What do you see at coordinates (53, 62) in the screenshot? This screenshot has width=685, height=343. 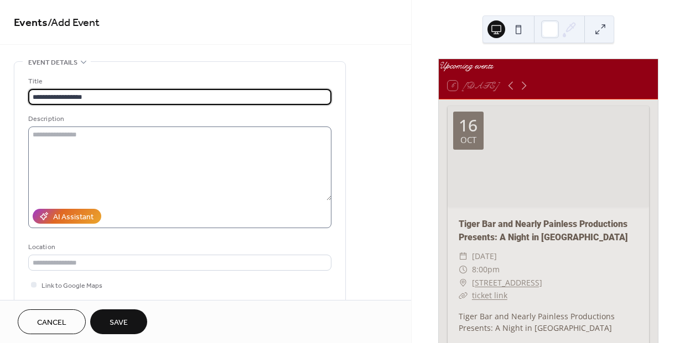 I see `span: Event details` at bounding box center [53, 62].